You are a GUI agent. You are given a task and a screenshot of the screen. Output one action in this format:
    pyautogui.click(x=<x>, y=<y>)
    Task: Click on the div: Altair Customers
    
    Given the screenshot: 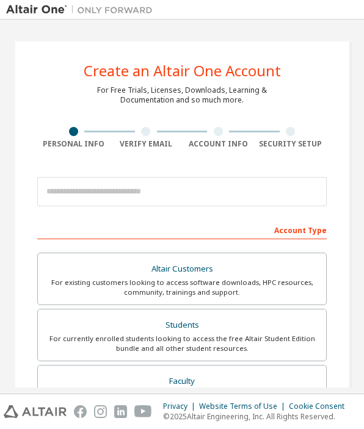 What is the action you would take?
    pyautogui.click(x=182, y=269)
    